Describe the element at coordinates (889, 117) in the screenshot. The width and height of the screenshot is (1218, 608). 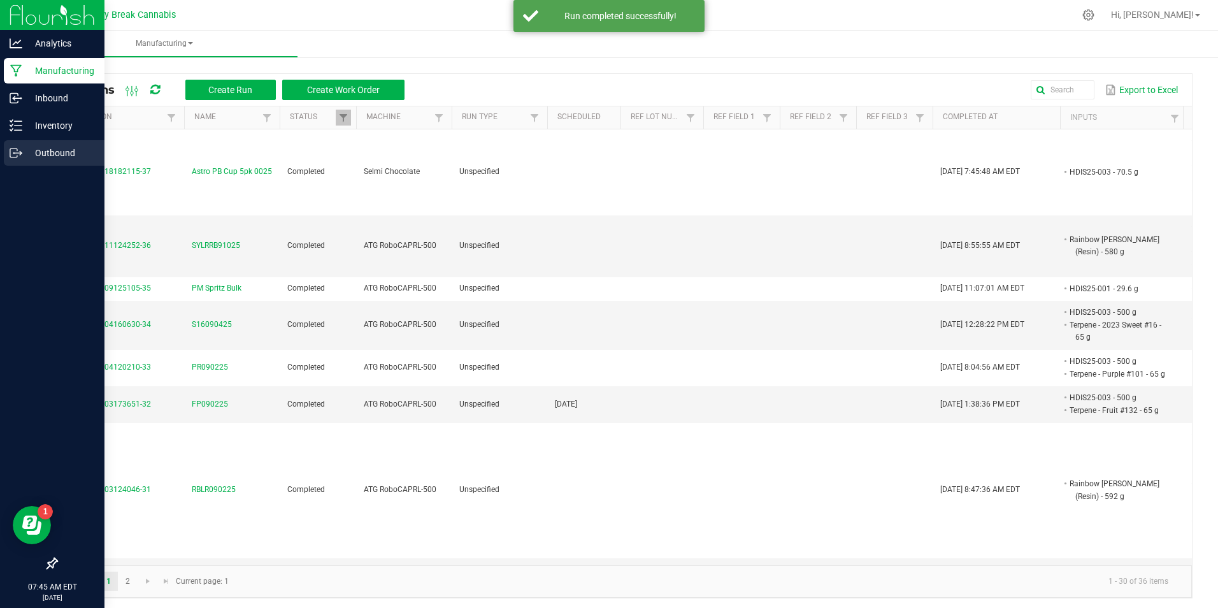
I see `a: Ref Field 3Sortable` at that location.